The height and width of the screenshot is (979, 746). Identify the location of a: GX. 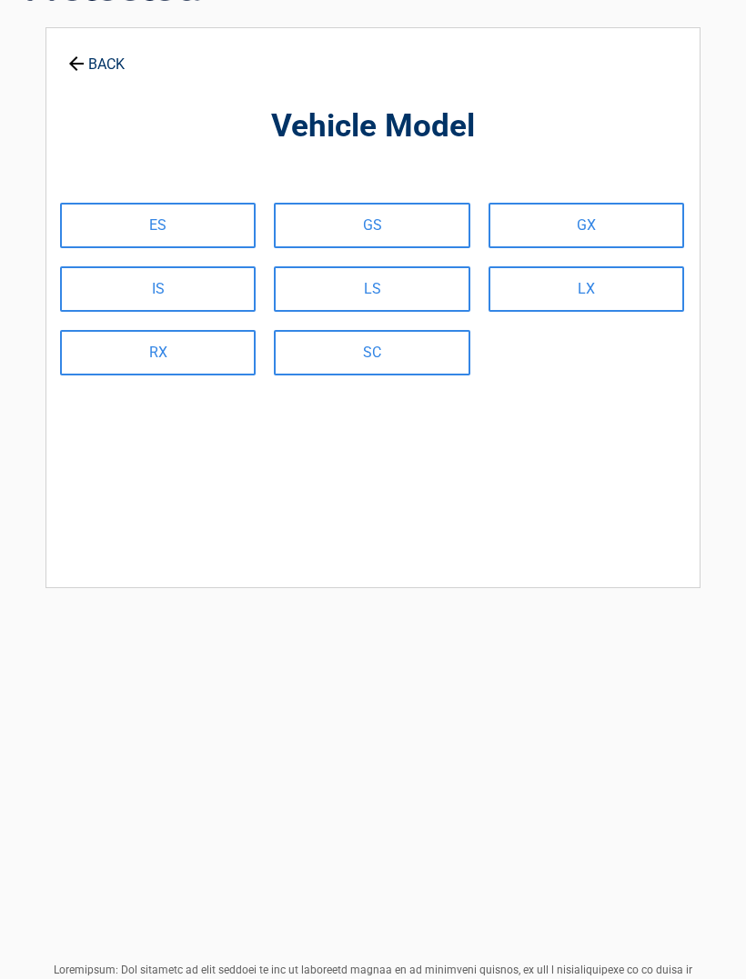
(586, 226).